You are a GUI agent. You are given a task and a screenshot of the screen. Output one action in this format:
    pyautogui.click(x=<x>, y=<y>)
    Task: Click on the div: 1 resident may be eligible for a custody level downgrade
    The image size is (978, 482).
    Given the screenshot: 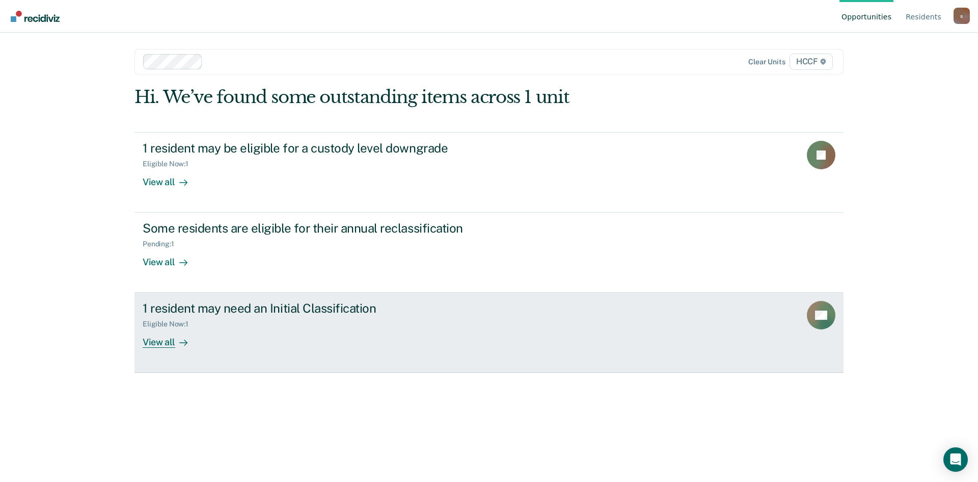 What is the action you would take?
    pyautogui.click(x=322, y=148)
    